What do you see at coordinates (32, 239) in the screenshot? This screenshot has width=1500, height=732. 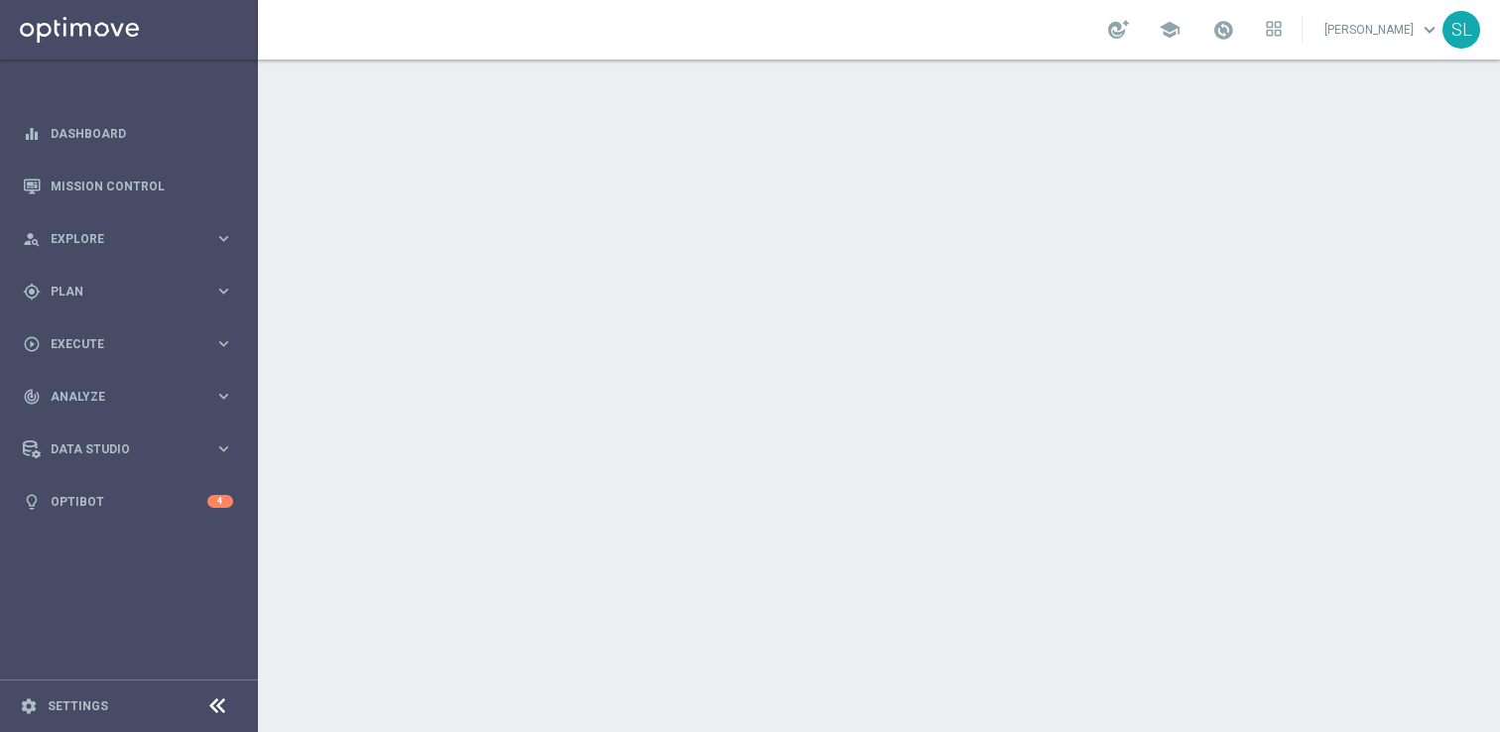 I see `i: person_search` at bounding box center [32, 239].